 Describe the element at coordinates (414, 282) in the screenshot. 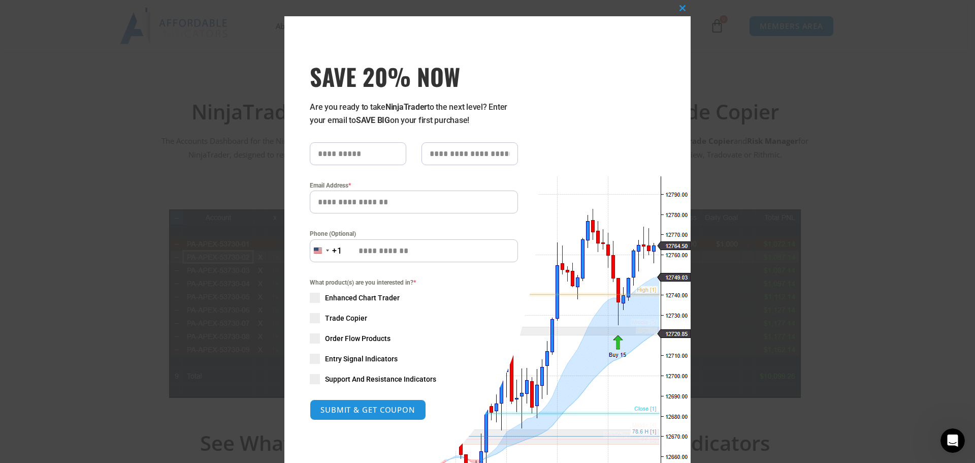

I see `span: What product(s) are you interested in?` at that location.